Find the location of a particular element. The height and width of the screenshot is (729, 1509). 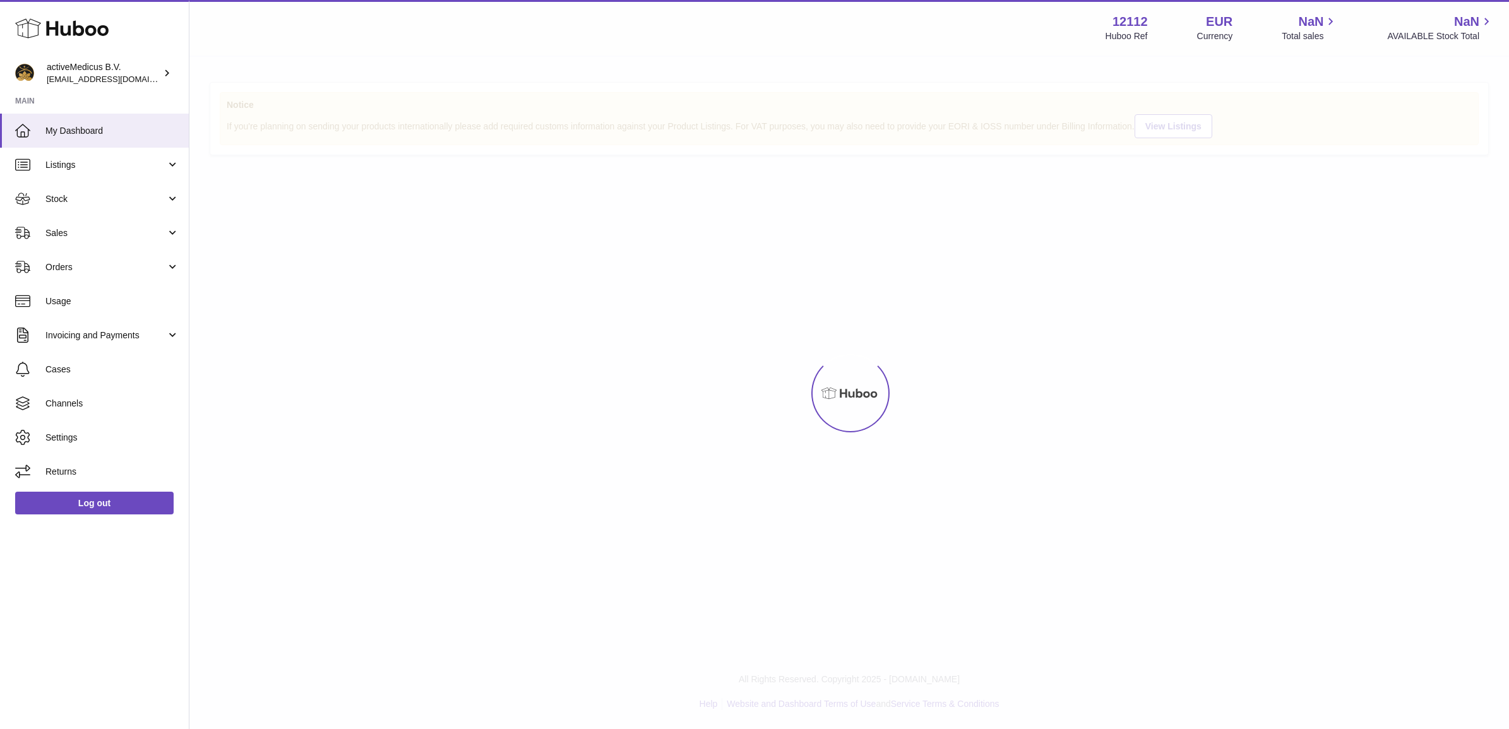

span: Orders is located at coordinates (105, 267).